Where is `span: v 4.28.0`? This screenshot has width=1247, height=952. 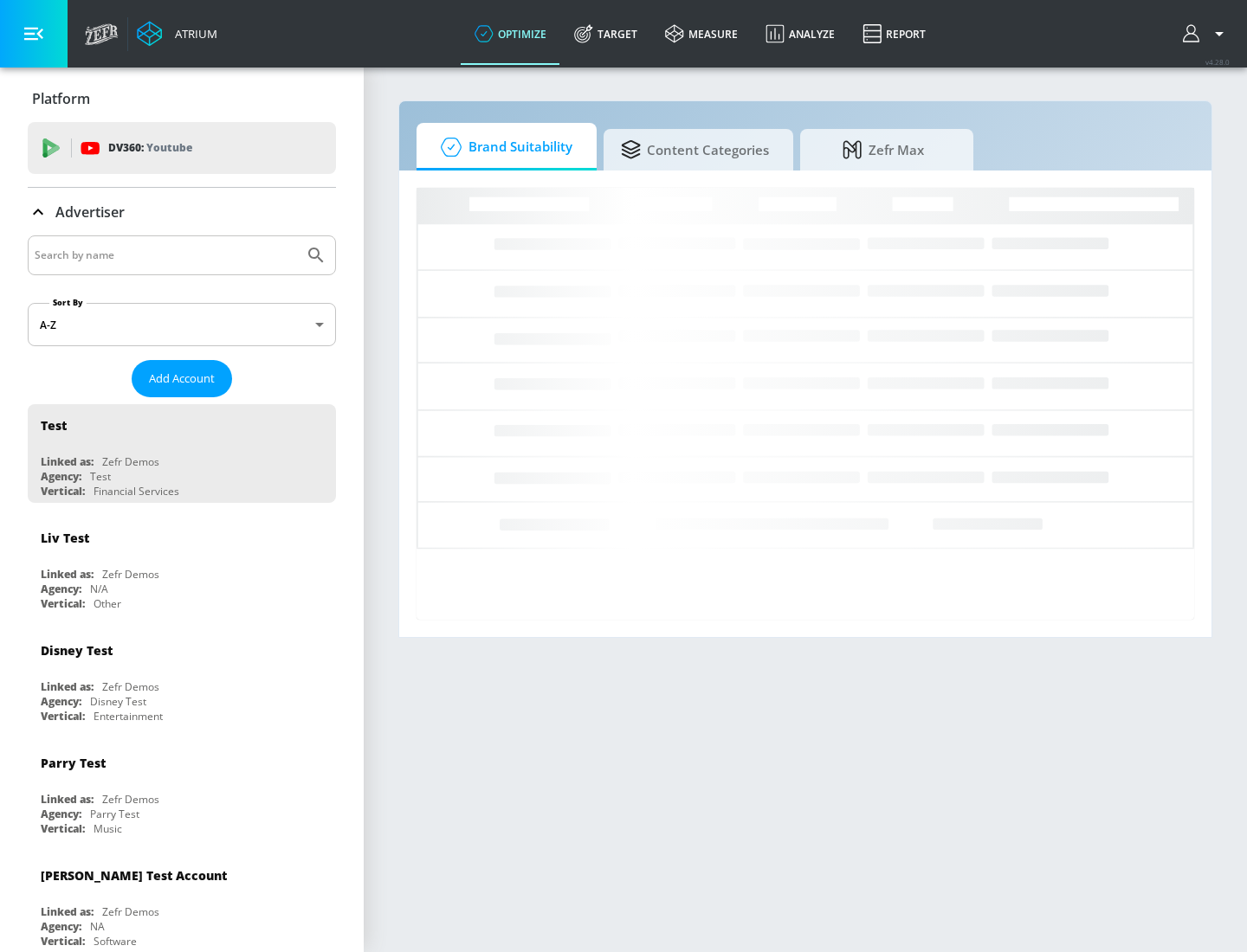 span: v 4.28.0 is located at coordinates (1217, 62).